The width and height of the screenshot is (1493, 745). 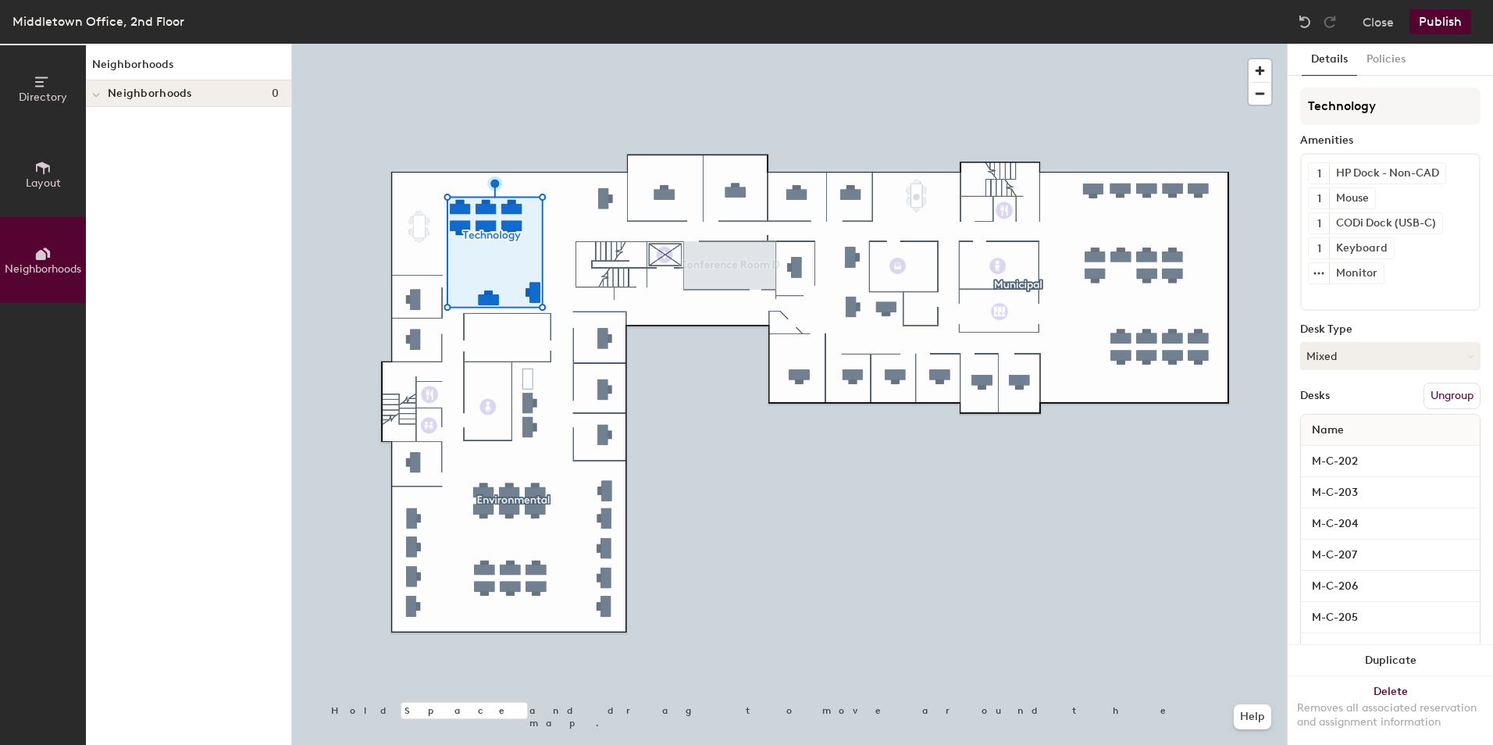 I want to click on div: CODi Dock (USB-C), so click(x=1385, y=223).